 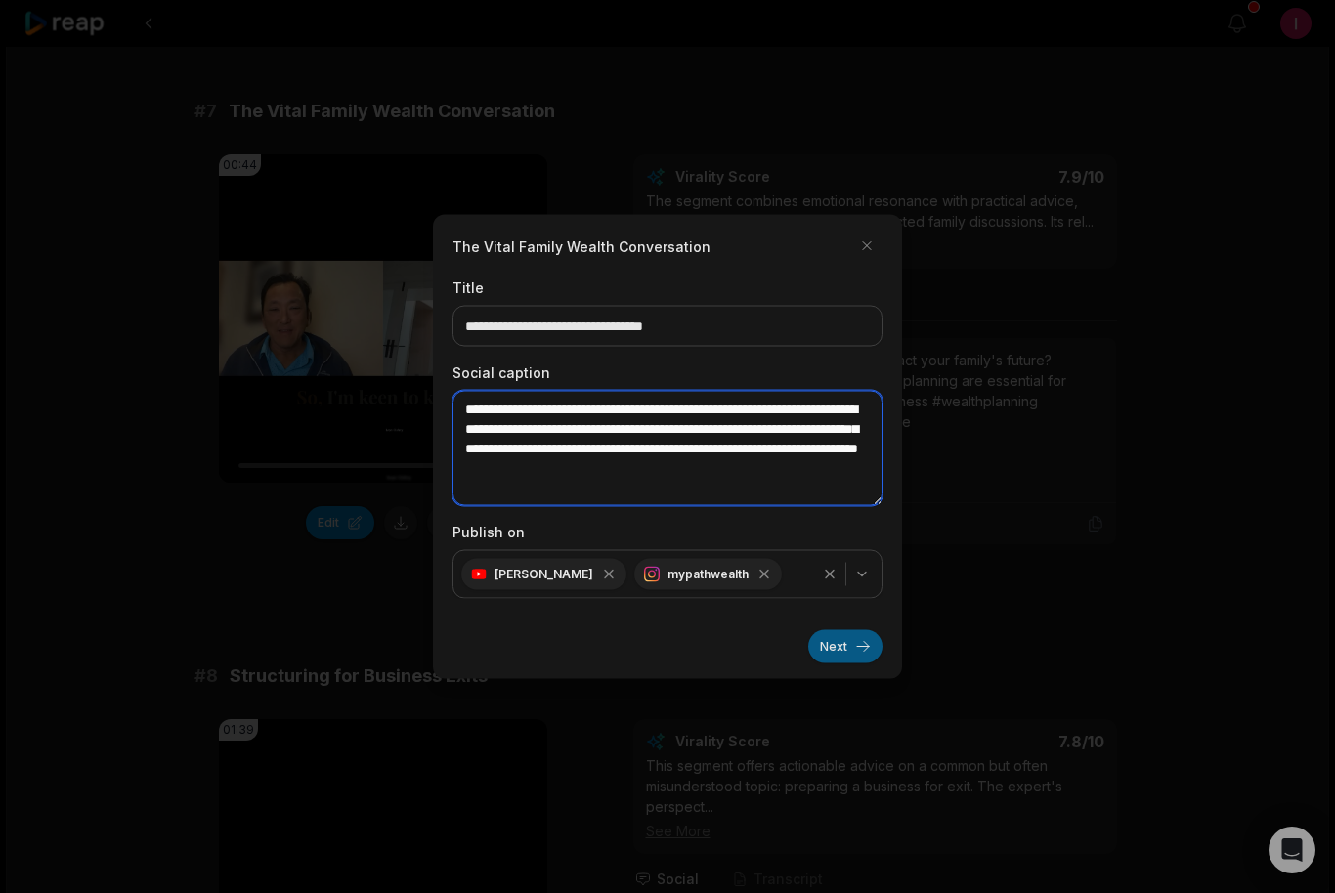 I want to click on label: Title, so click(x=668, y=287).